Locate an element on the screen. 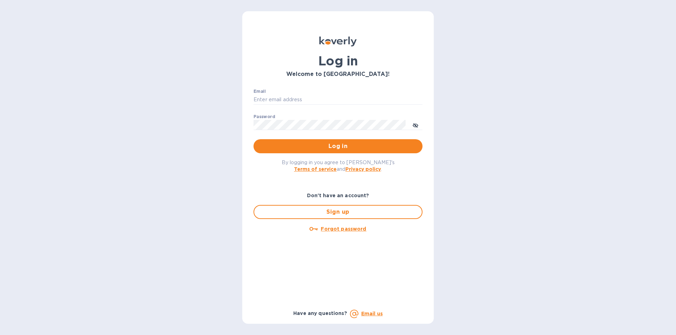 This screenshot has height=335, width=676. h1: Log in is located at coordinates (338, 61).